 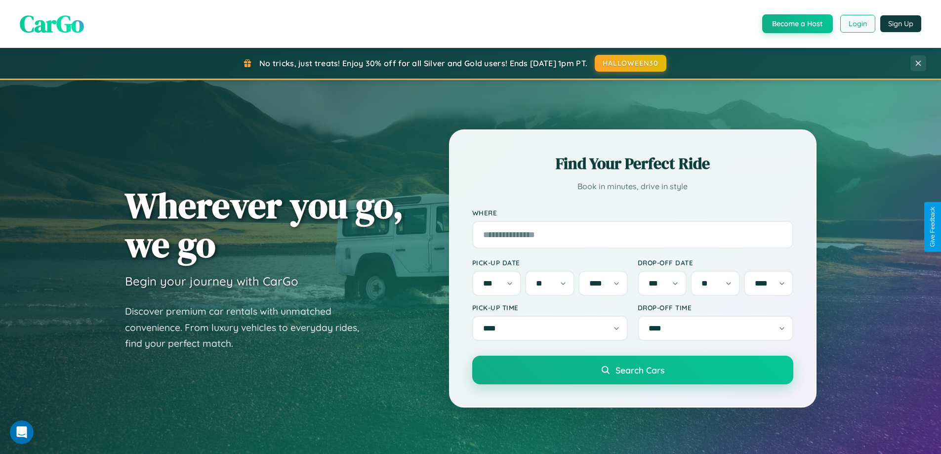 I want to click on label: Where, so click(x=633, y=212).